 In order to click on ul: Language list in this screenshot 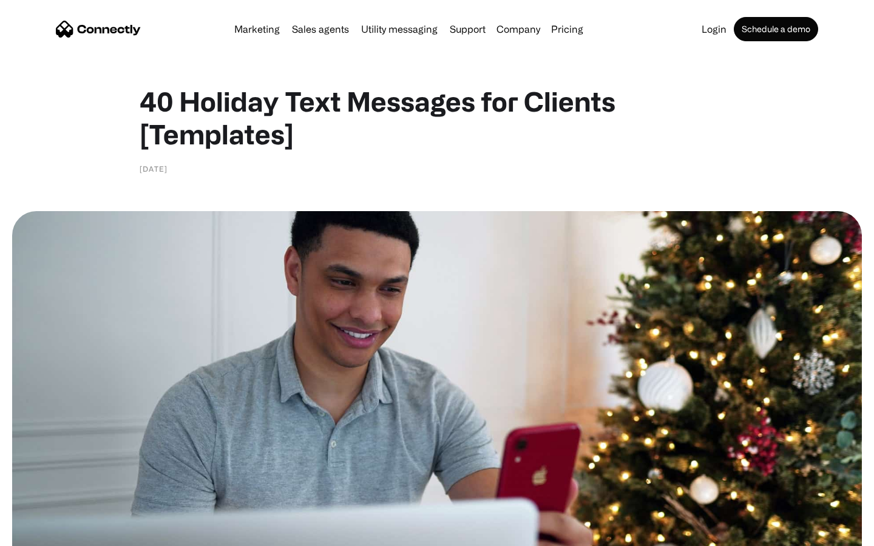, I will do `click(49, 533)`.